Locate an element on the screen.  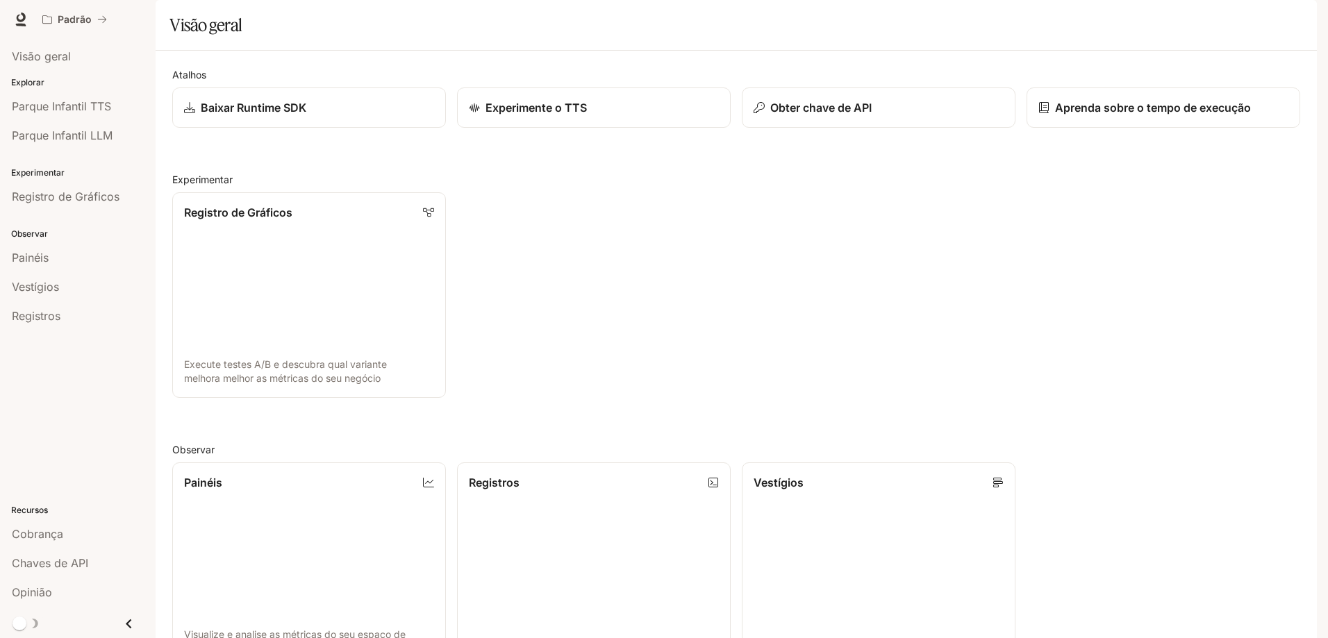
font: Painéis is located at coordinates (203, 483).